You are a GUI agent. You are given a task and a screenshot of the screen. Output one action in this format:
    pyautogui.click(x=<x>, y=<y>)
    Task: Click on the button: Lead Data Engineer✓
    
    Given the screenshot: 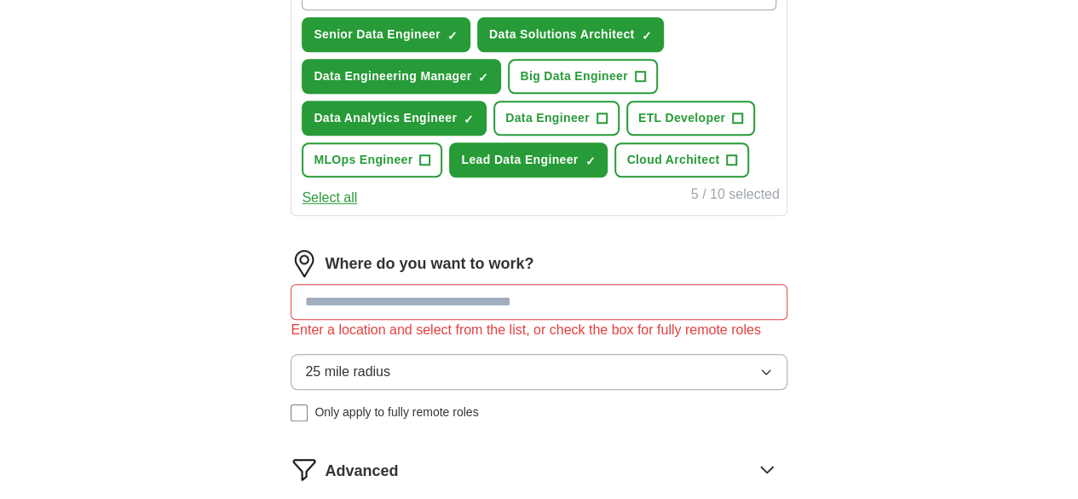 What is the action you would take?
    pyautogui.click(x=528, y=159)
    